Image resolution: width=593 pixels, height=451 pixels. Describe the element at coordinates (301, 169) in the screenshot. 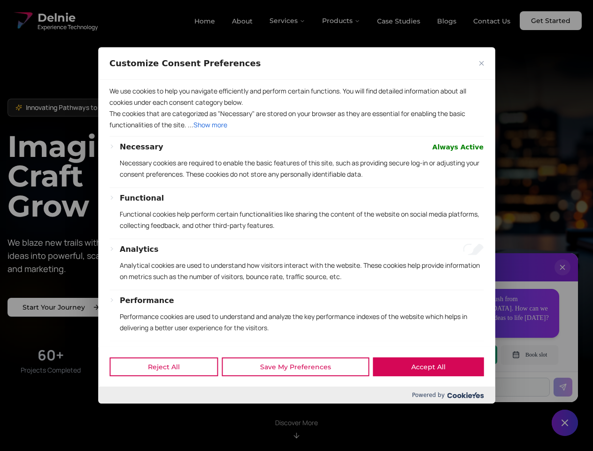

I see `p: Necessary cookies are required to enable the basic features of this site, such as providing secur...` at that location.